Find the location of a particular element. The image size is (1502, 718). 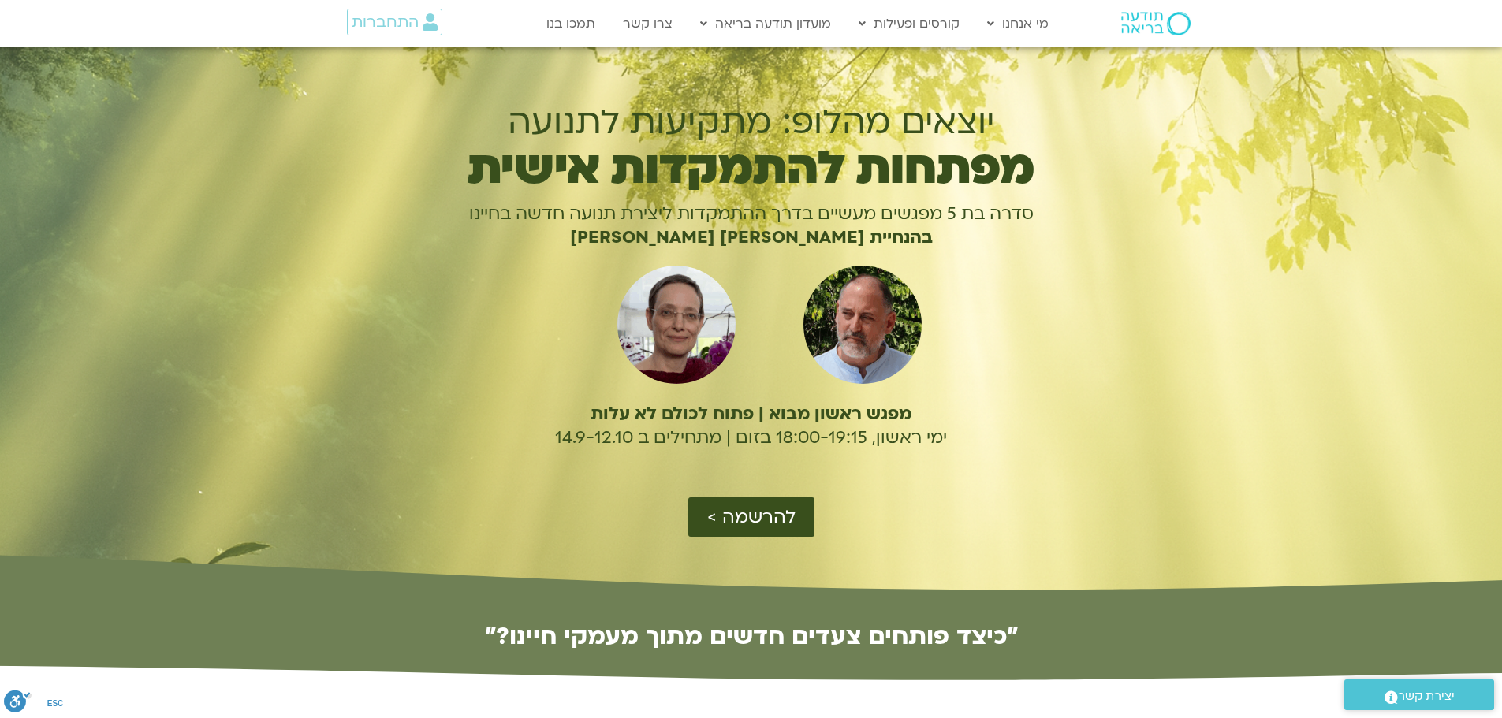

b: מפגש ראשון מבוא | פתוח לכולם לא עלות is located at coordinates (750, 414).